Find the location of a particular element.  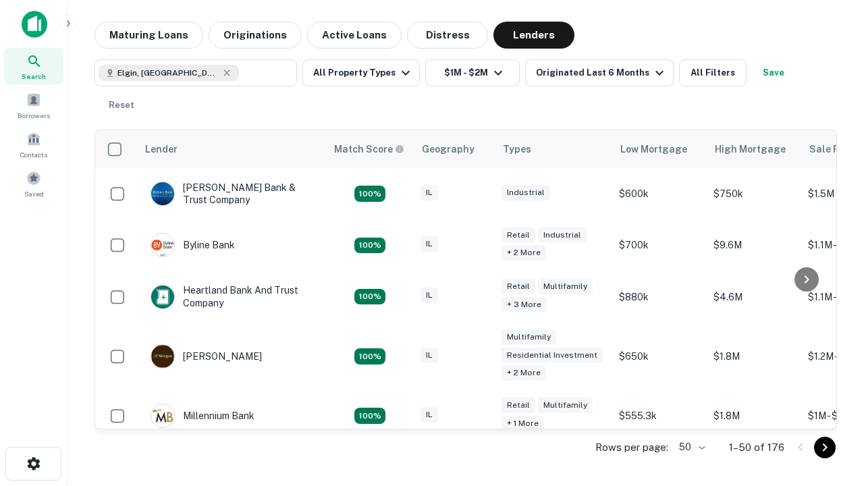

div: Matching Properties: 16, hasApolloMatch: undefined is located at coordinates (370, 416).